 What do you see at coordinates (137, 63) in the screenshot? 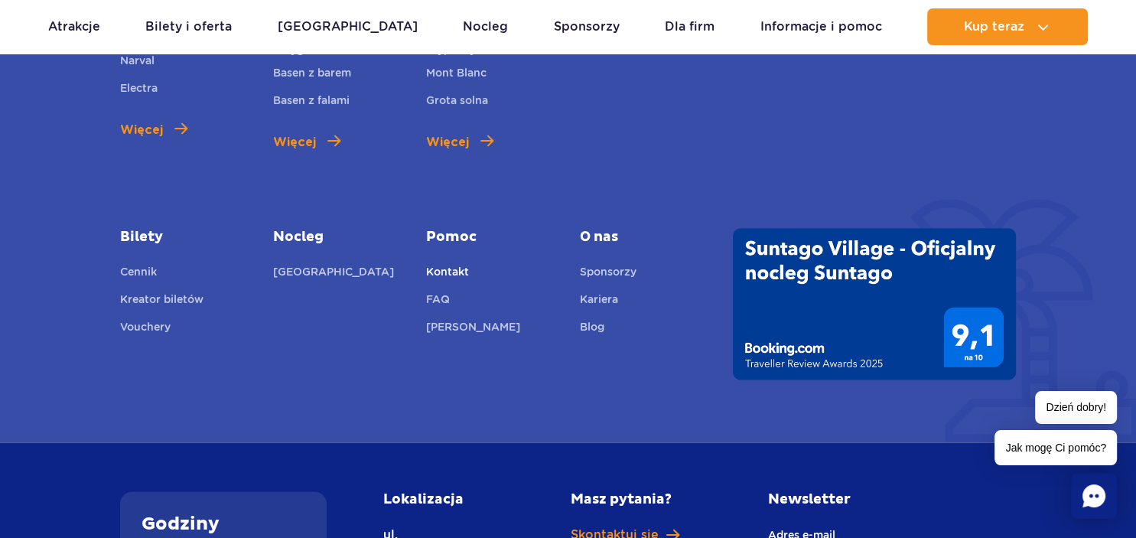
I see `a: Narval` at bounding box center [137, 63].